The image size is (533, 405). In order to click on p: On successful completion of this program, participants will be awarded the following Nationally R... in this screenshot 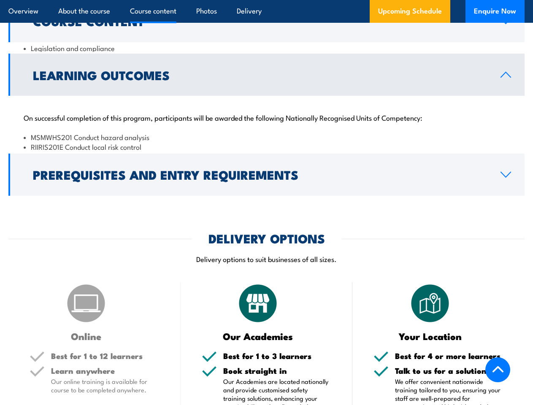, I will do `click(267, 117)`.